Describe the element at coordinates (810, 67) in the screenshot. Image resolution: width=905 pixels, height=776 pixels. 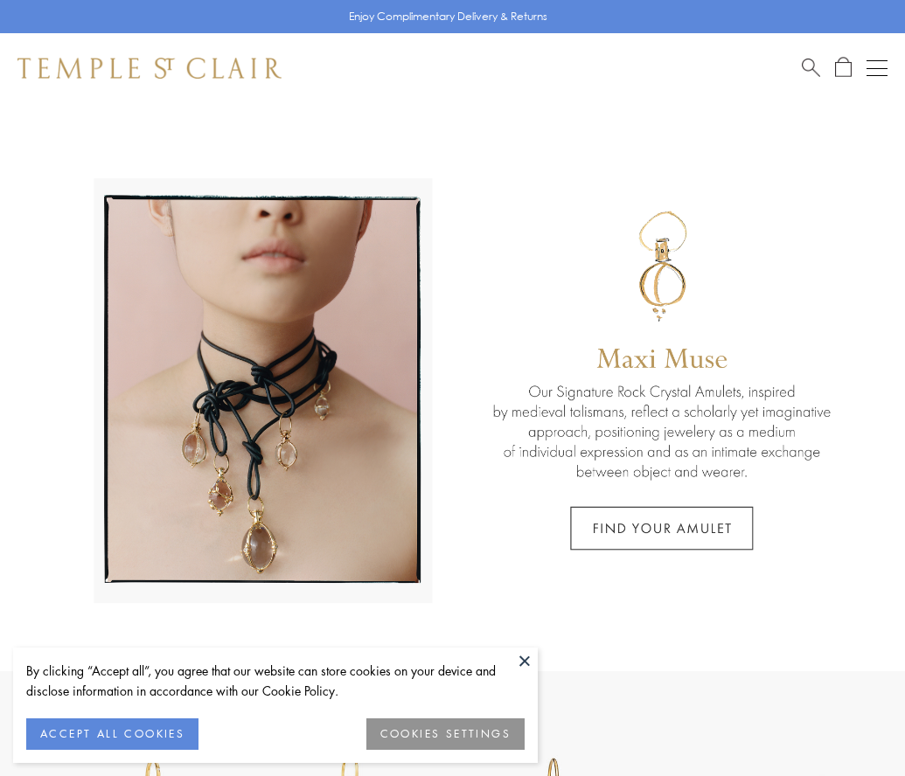
I see `a: Search` at that location.